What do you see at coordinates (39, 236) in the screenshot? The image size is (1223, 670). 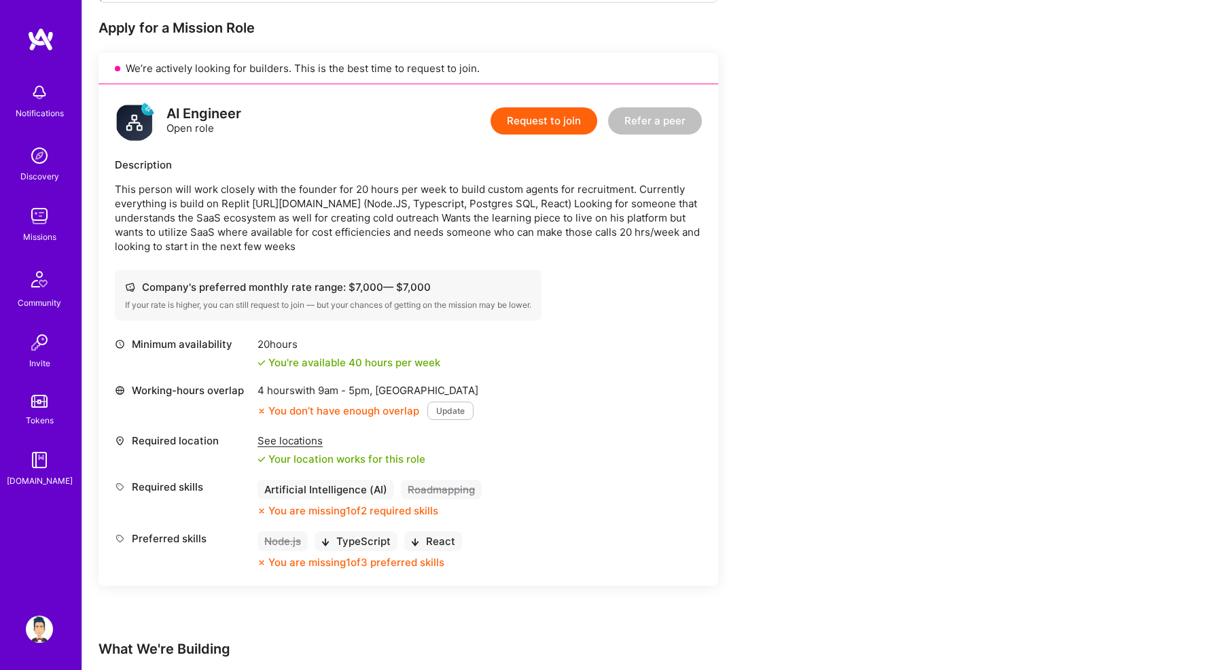 I see `div: Missions` at bounding box center [39, 236].